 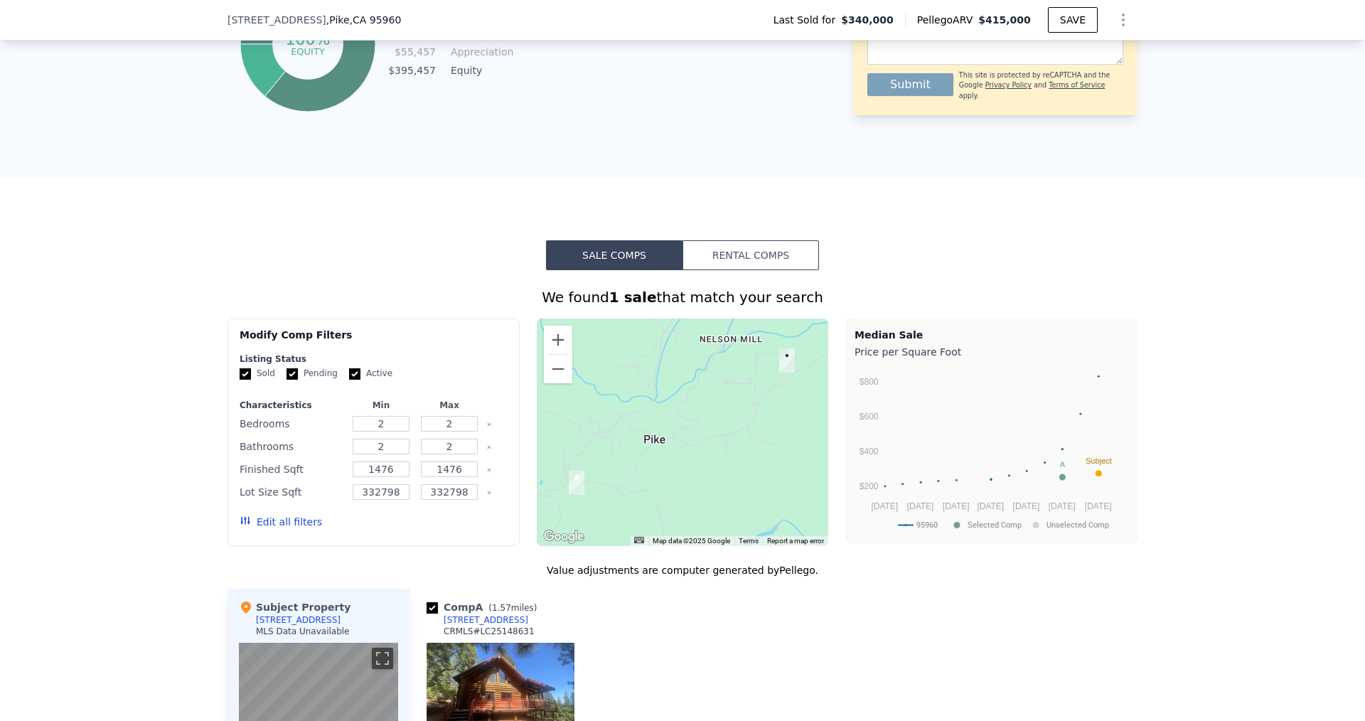 What do you see at coordinates (576, 483) in the screenshot?
I see `div: 480 Ridge Road` at bounding box center [576, 483].